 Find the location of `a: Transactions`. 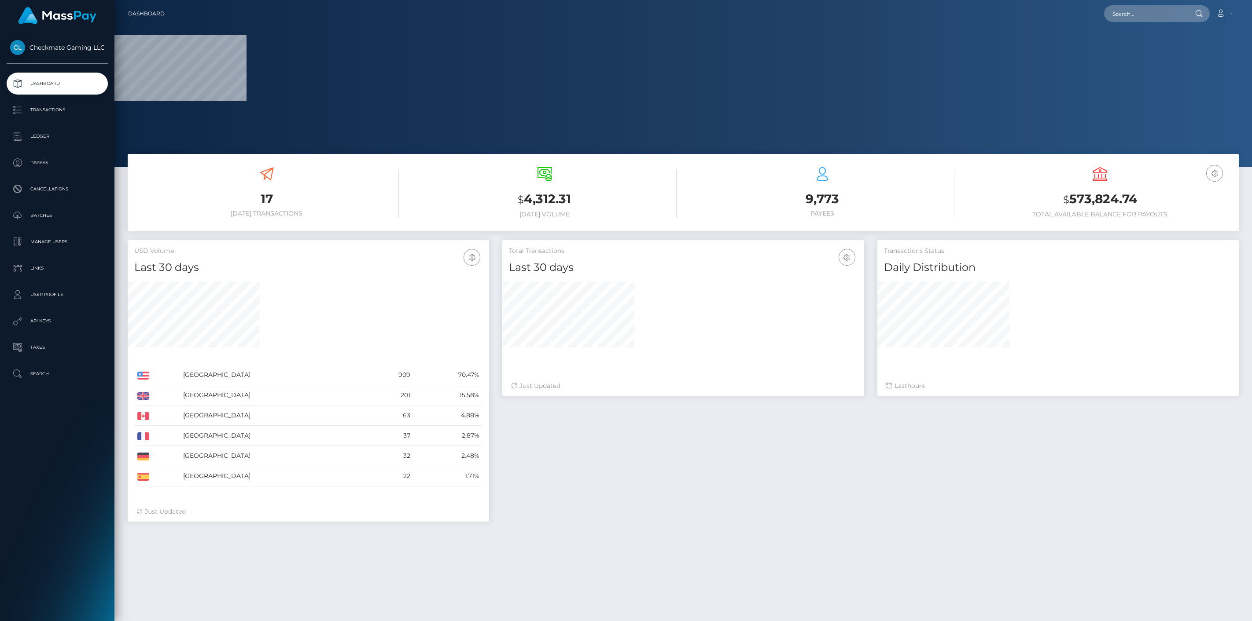

a: Transactions is located at coordinates (57, 110).